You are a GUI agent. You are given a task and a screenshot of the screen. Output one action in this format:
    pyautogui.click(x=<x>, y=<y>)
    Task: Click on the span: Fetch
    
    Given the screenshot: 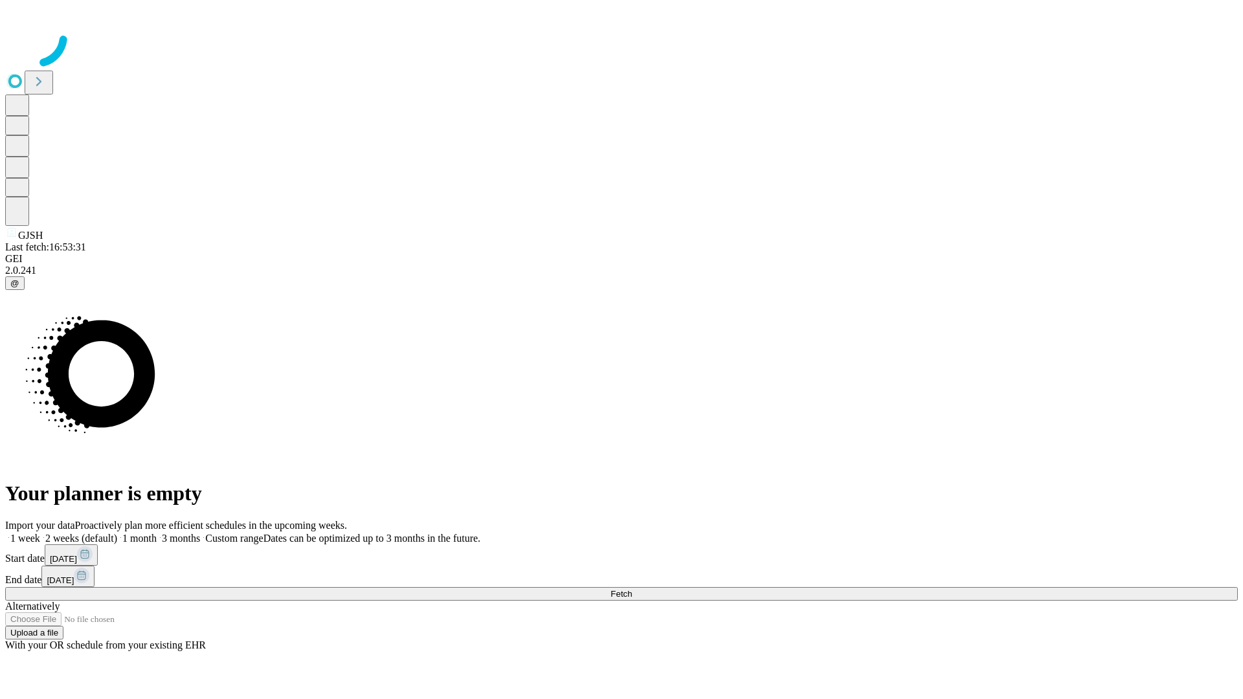 What is the action you would take?
    pyautogui.click(x=621, y=594)
    